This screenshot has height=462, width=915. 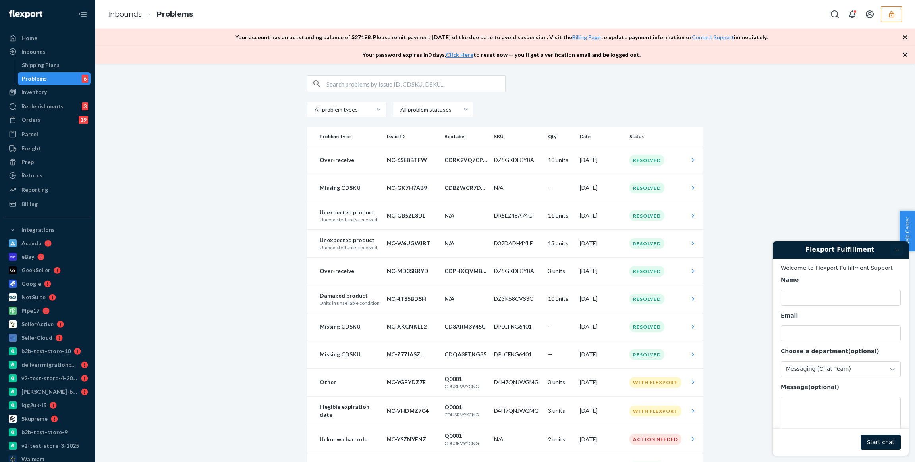 I want to click on a: GeekSeller, so click(x=48, y=270).